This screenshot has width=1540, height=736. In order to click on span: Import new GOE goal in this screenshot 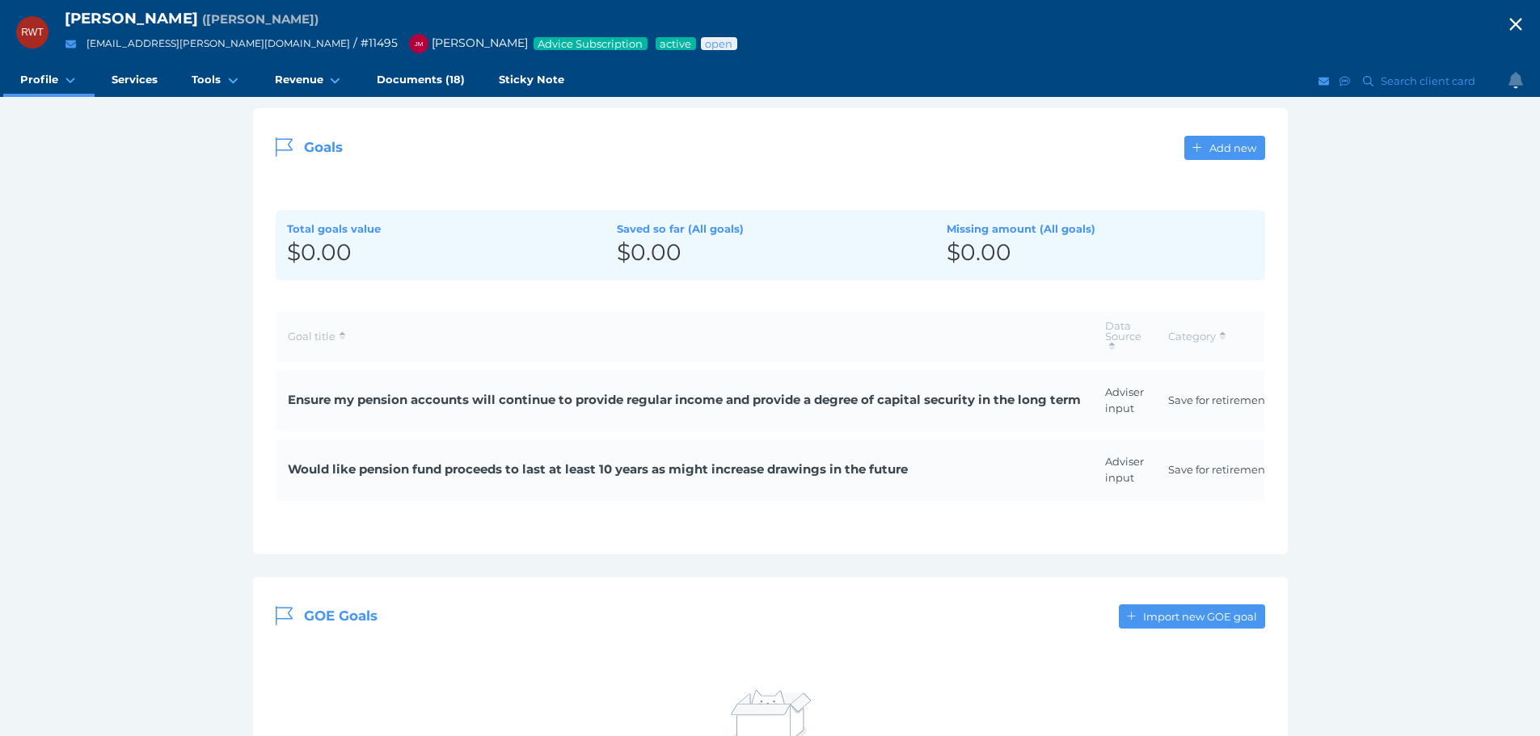, I will do `click(1202, 617)`.